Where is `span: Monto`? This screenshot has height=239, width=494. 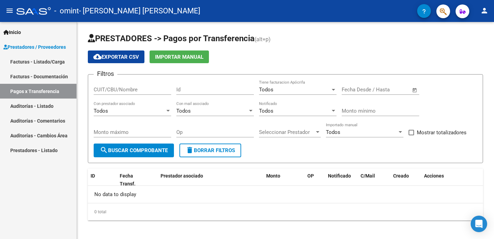 span: Monto is located at coordinates (273, 176).